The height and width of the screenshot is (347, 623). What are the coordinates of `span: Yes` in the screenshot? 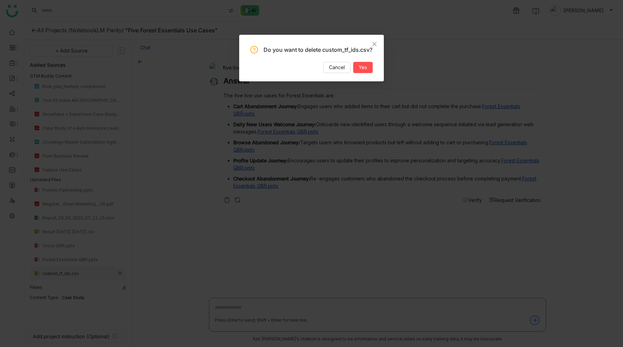 It's located at (363, 67).